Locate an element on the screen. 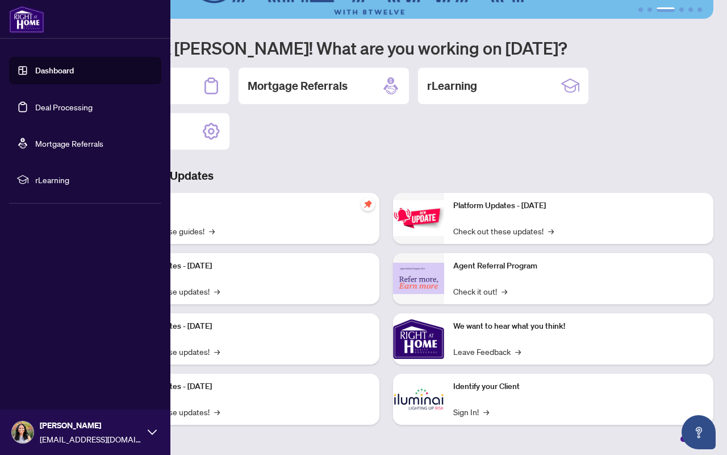 The height and width of the screenshot is (455, 727). h2: rLearning is located at coordinates (452, 86).